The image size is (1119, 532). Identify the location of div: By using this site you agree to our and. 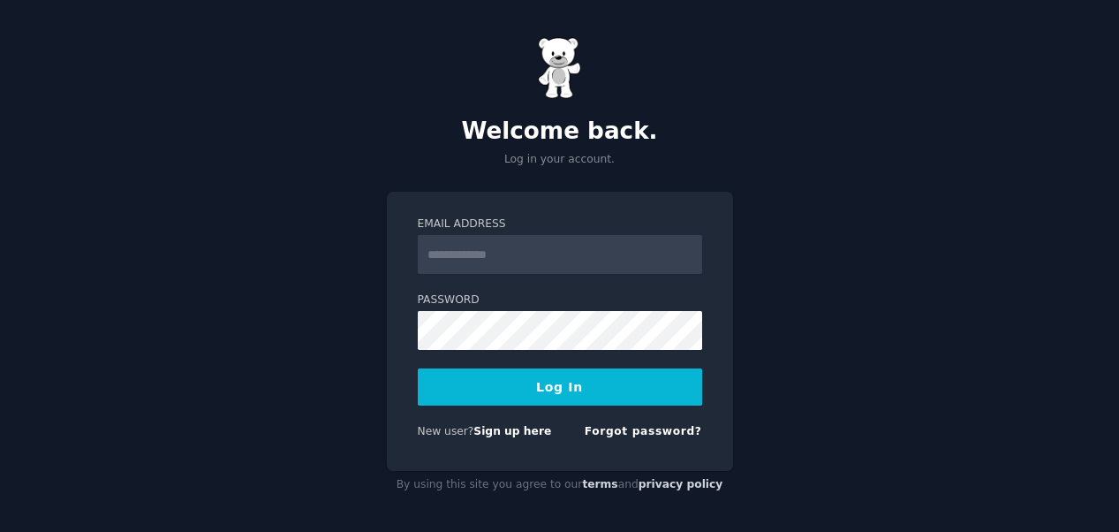
(560, 485).